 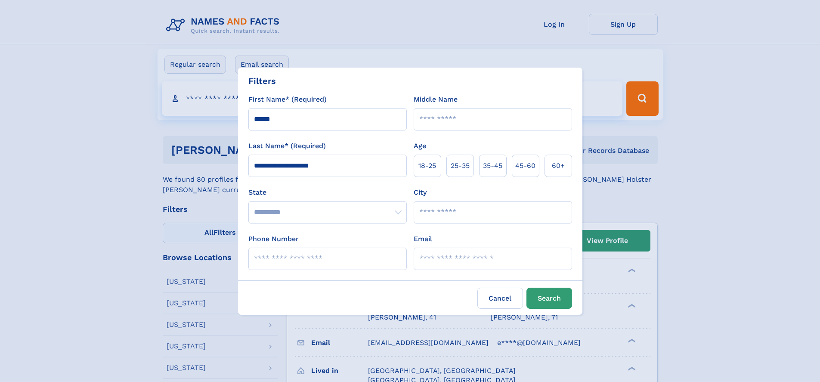 I want to click on span: 45‑60, so click(x=525, y=166).